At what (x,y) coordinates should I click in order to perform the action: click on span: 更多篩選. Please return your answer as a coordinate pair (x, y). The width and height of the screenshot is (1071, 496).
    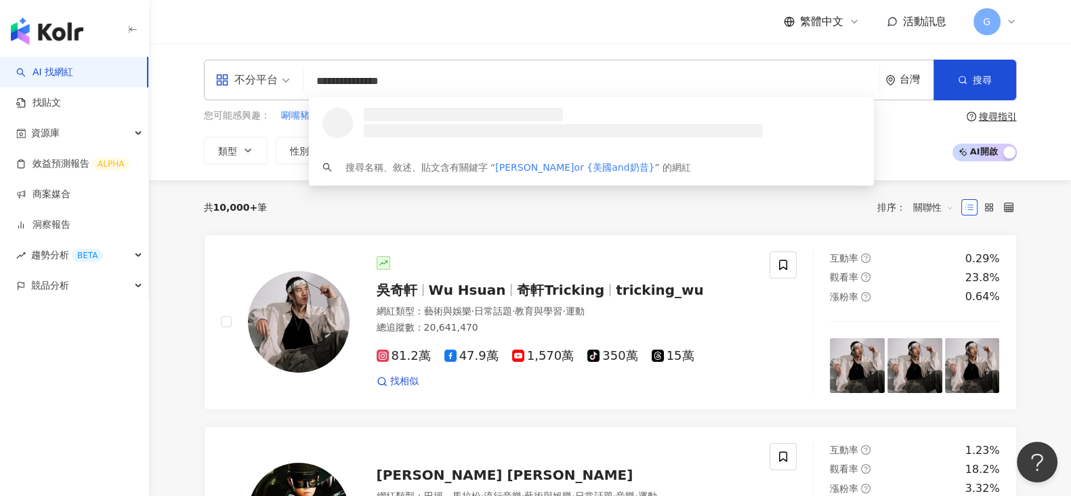
    Looking at the image, I should click on (749, 150).